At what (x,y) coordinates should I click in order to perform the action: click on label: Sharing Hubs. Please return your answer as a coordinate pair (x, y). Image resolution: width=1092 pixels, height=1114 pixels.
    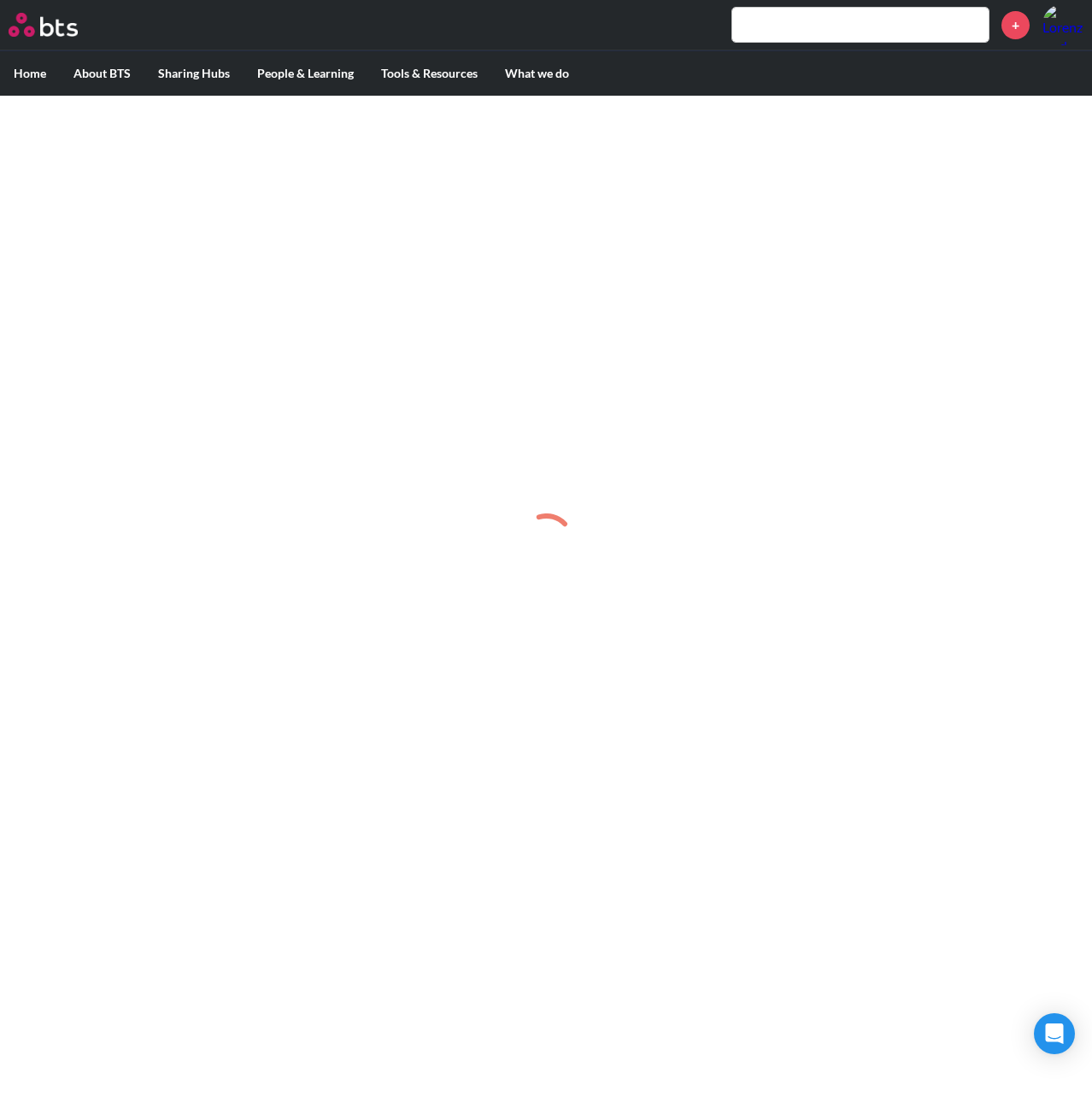
    Looking at the image, I should click on (194, 74).